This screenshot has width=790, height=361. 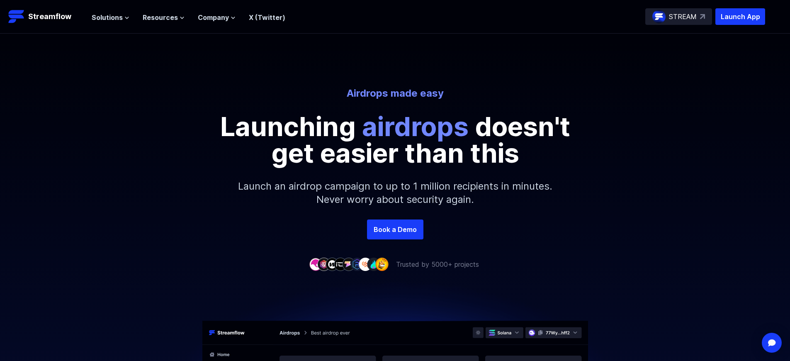 What do you see at coordinates (160, 17) in the screenshot?
I see `span: Resources` at bounding box center [160, 17].